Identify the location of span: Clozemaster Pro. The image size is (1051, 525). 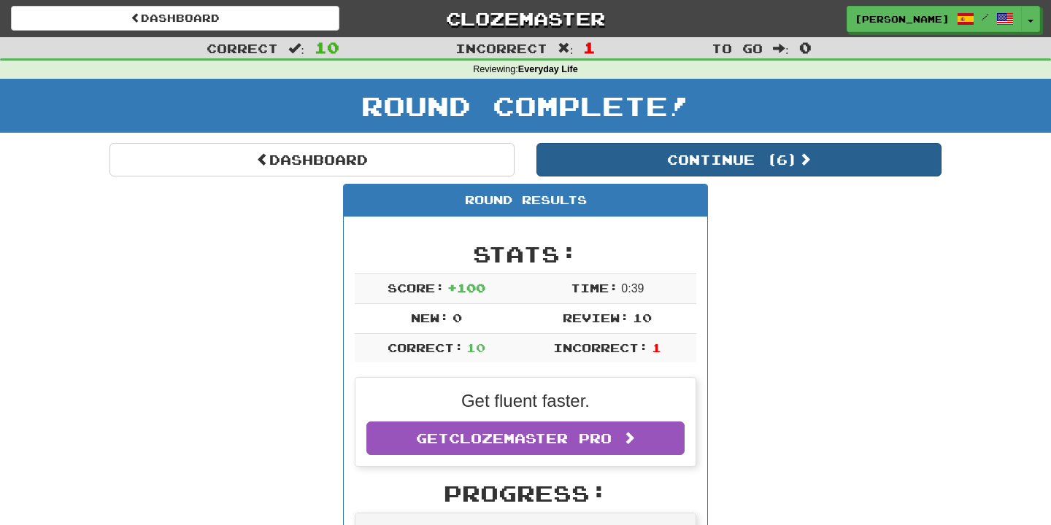
(530, 439).